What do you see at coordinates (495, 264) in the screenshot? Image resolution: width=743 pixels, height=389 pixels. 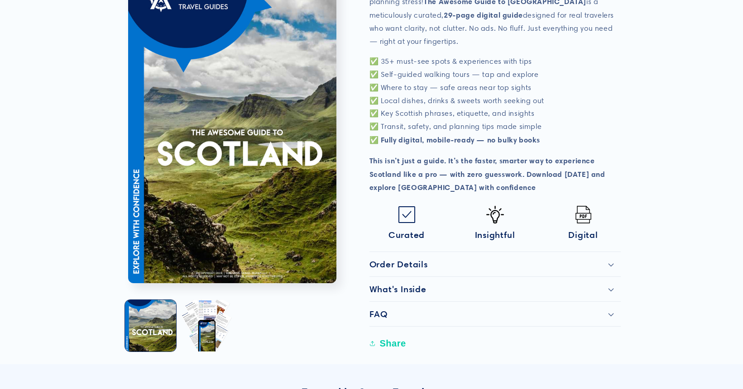 I see `summary: Order Details` at bounding box center [495, 264].